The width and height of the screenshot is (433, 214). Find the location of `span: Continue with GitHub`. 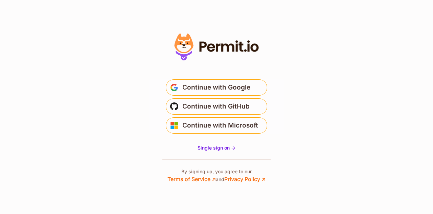

span: Continue with GitHub is located at coordinates (216, 106).